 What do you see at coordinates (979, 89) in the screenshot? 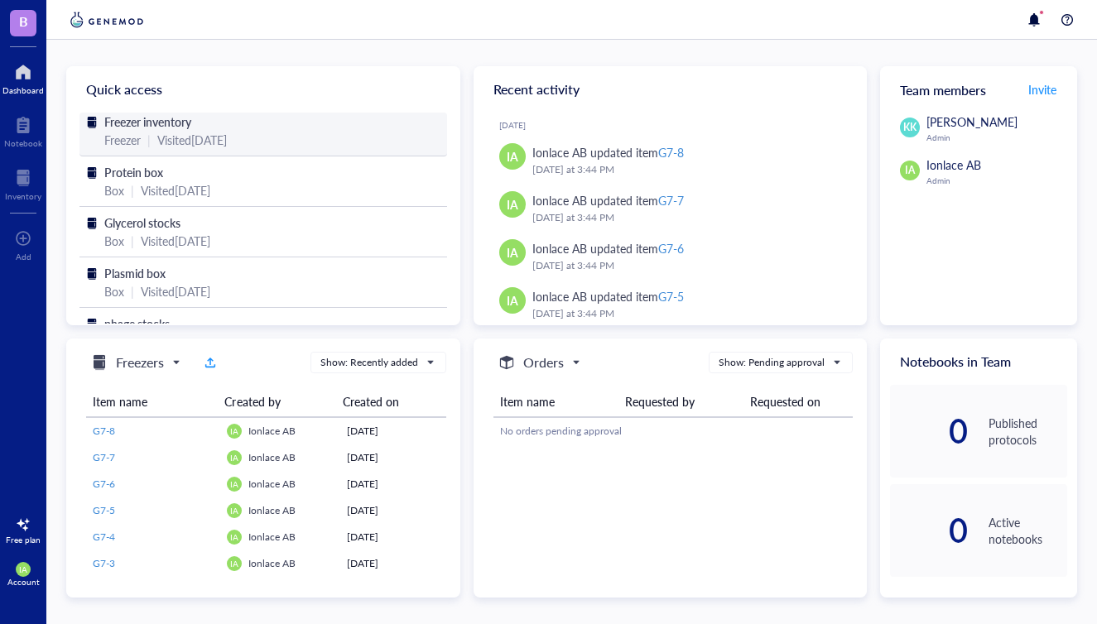
I see `div: Team members` at bounding box center [979, 89].